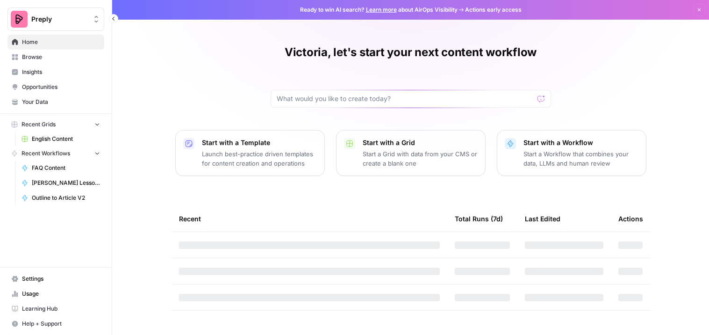 Image resolution: width=709 pixels, height=335 pixels. What do you see at coordinates (543, 218) in the screenshot?
I see `div: Last Edited` at bounding box center [543, 218].